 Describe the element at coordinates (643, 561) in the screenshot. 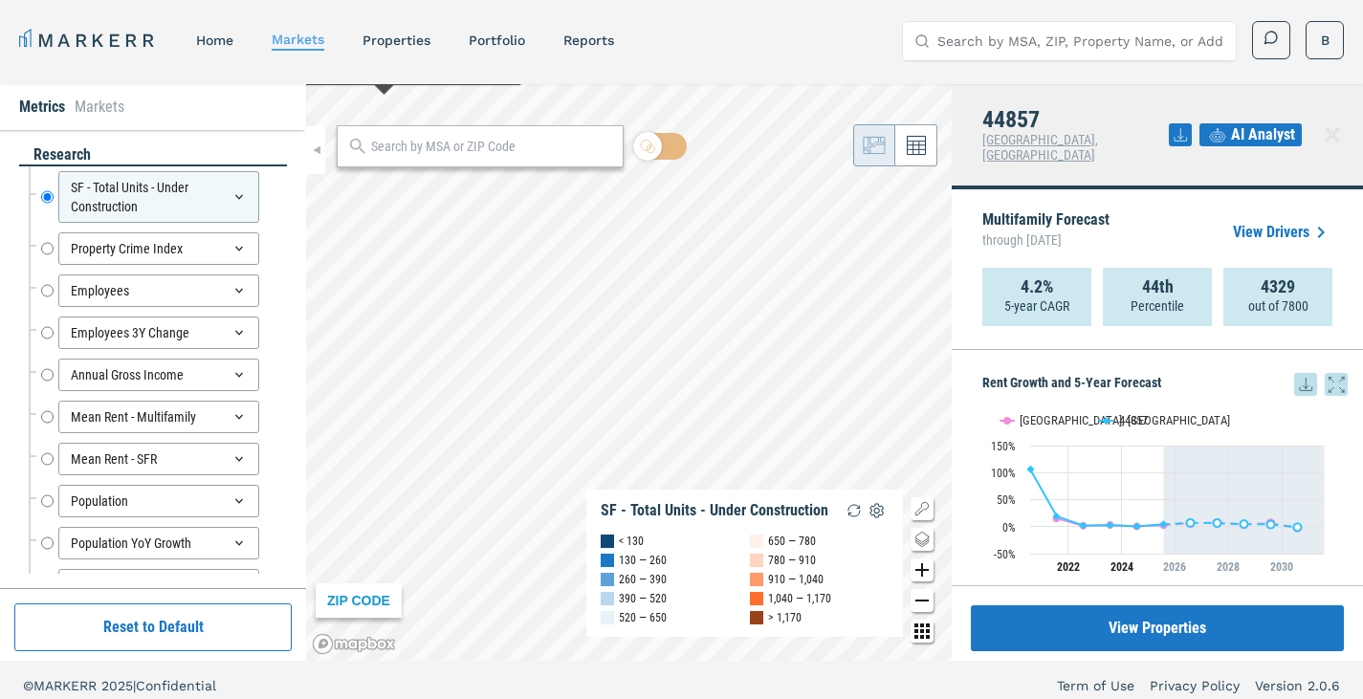

I see `div: 130 — 260` at that location.